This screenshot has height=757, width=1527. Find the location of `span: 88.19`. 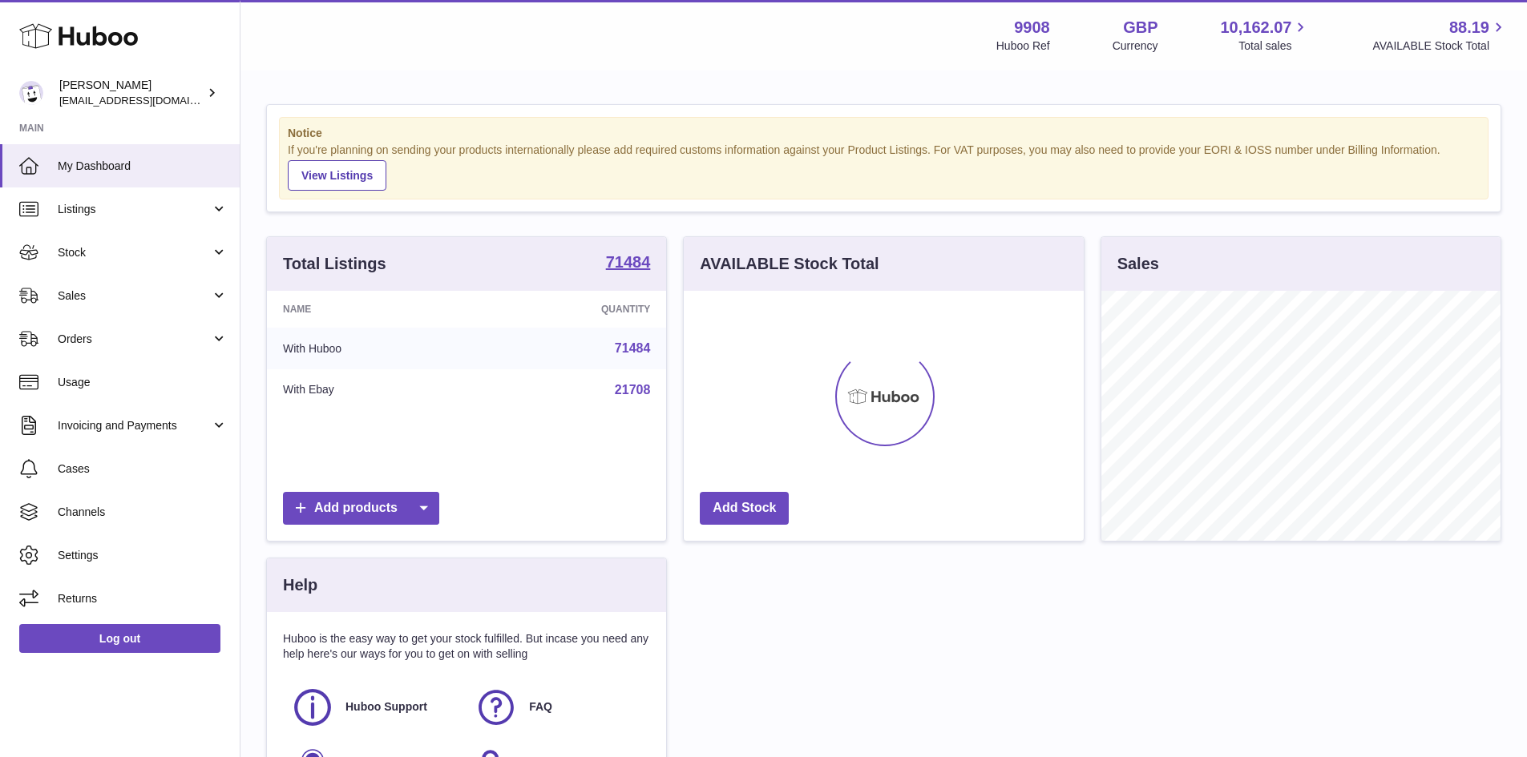

span: 88.19 is located at coordinates (1469, 27).